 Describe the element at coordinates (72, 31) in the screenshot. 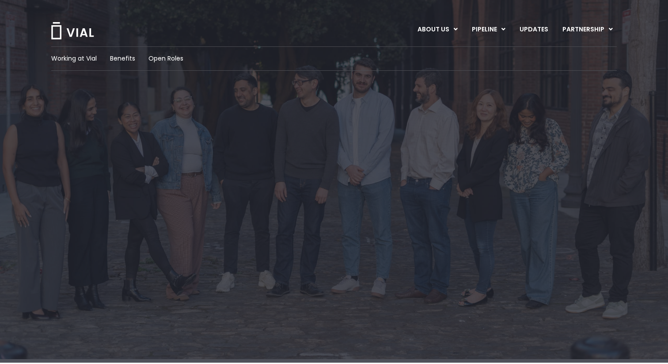

I see `img: Vial Logo` at that location.